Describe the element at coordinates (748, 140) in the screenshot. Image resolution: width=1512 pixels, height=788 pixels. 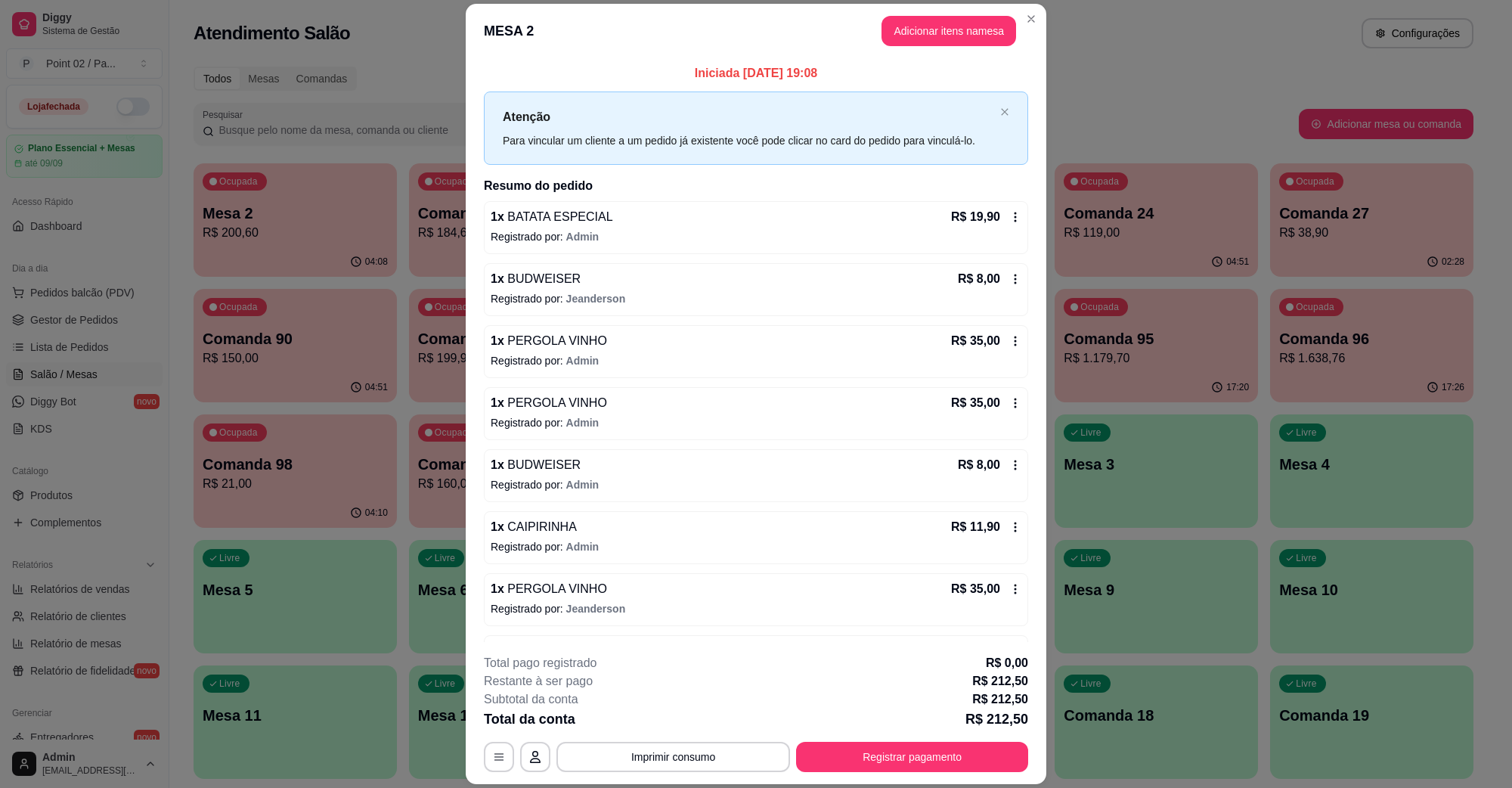
I see `div: Para vincular um cliente a um pedido já existente você pode clicar no card do pedido para vinculá...` at that location.